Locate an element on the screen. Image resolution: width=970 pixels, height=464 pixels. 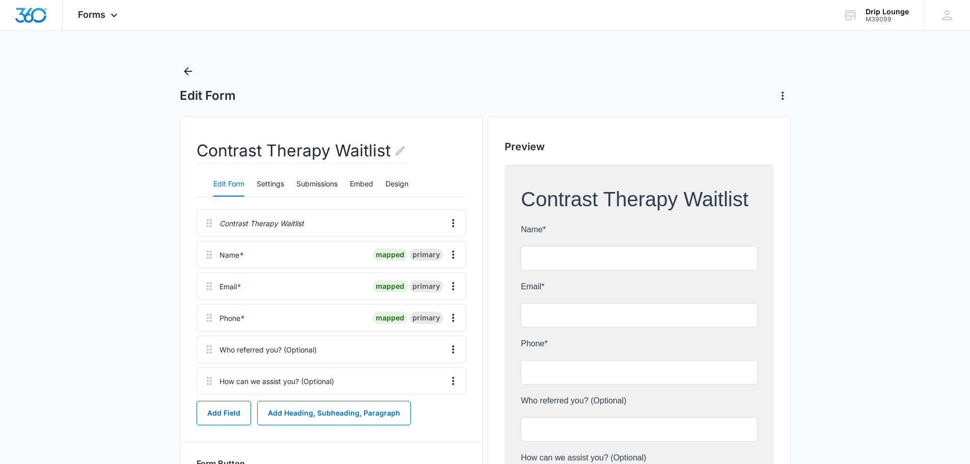
div: account name is located at coordinates (887, 12).